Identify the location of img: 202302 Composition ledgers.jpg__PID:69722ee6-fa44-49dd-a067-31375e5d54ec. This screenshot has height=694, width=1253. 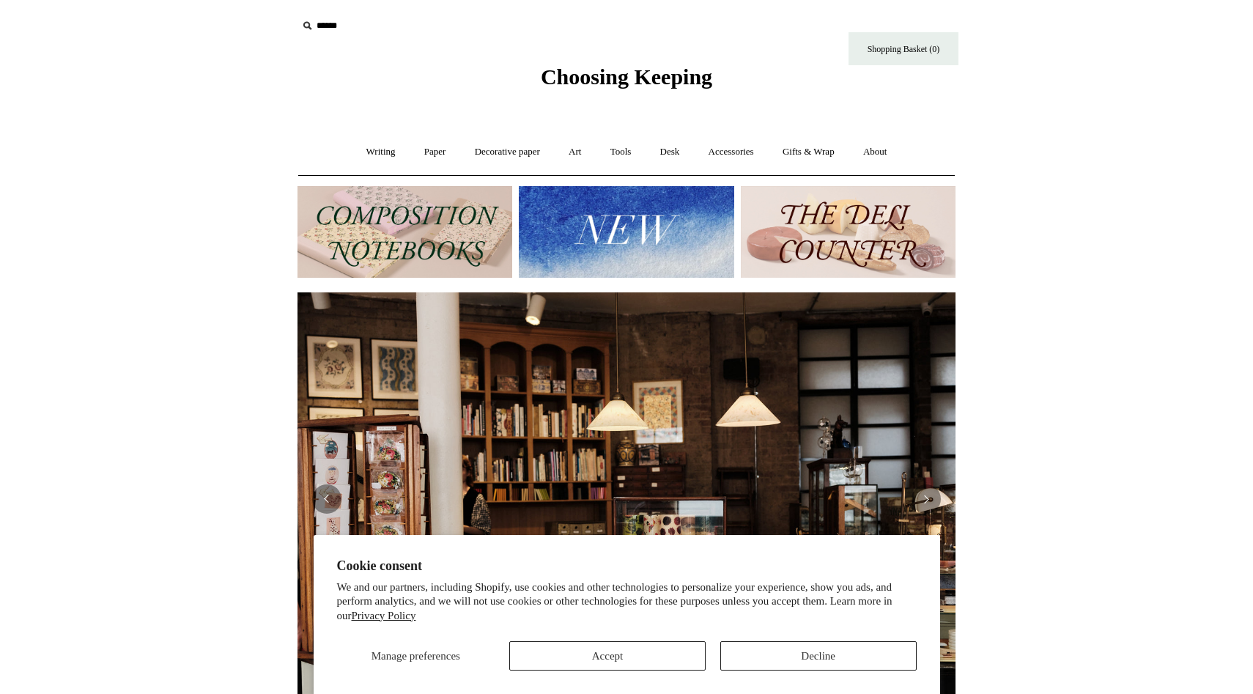
(404, 232).